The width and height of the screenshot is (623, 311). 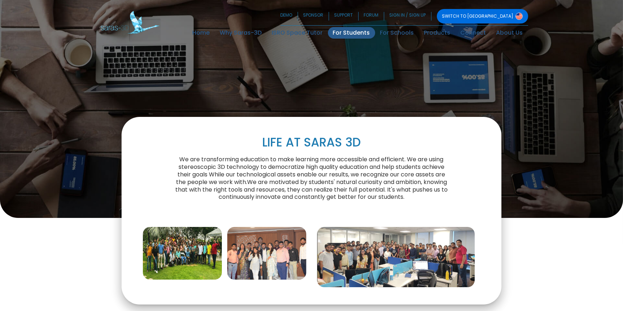 I want to click on a: For Schools, so click(x=397, y=33).